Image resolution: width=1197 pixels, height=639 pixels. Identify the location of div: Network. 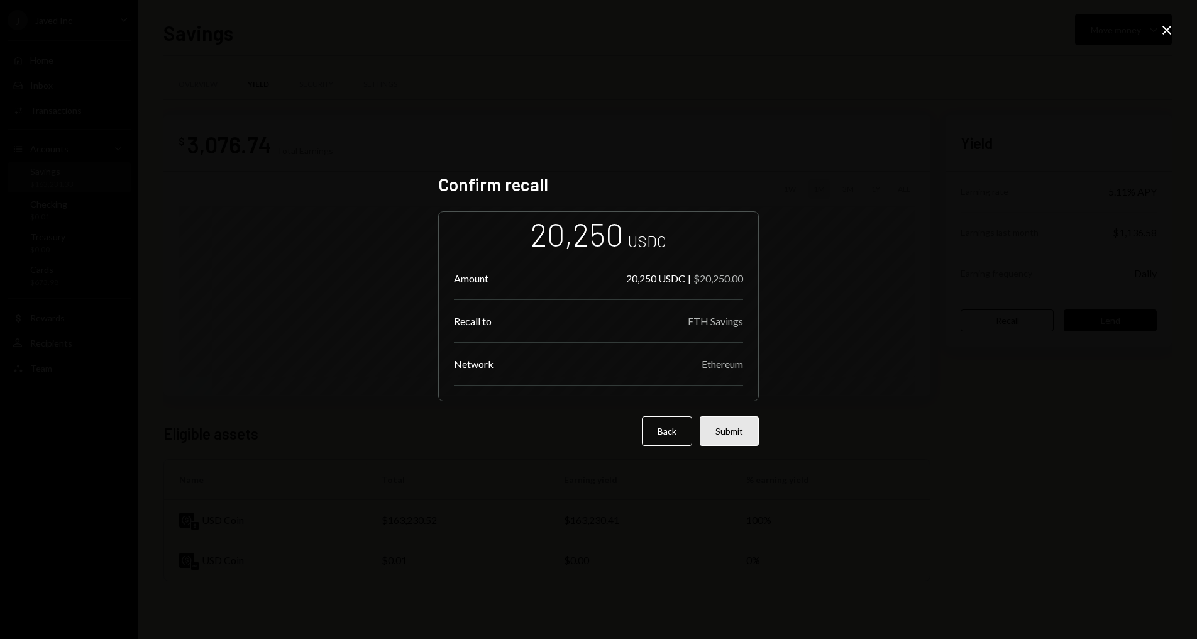
(474, 363).